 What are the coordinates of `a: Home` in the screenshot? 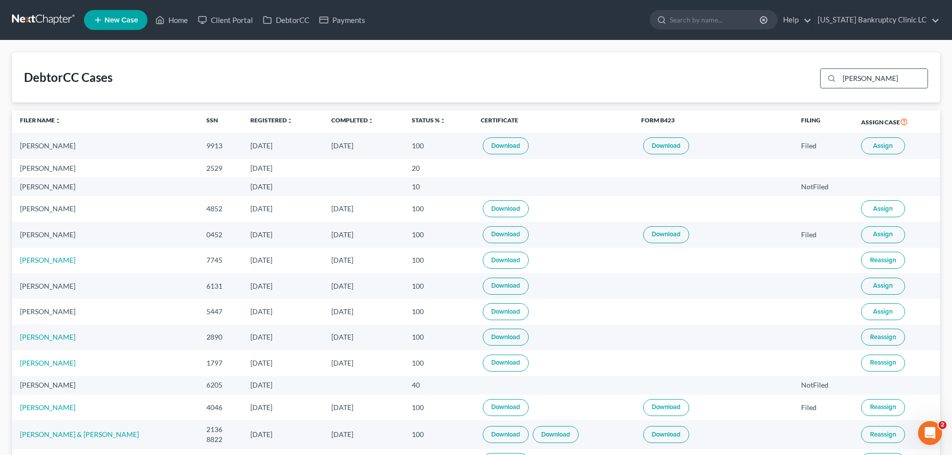 It's located at (171, 20).